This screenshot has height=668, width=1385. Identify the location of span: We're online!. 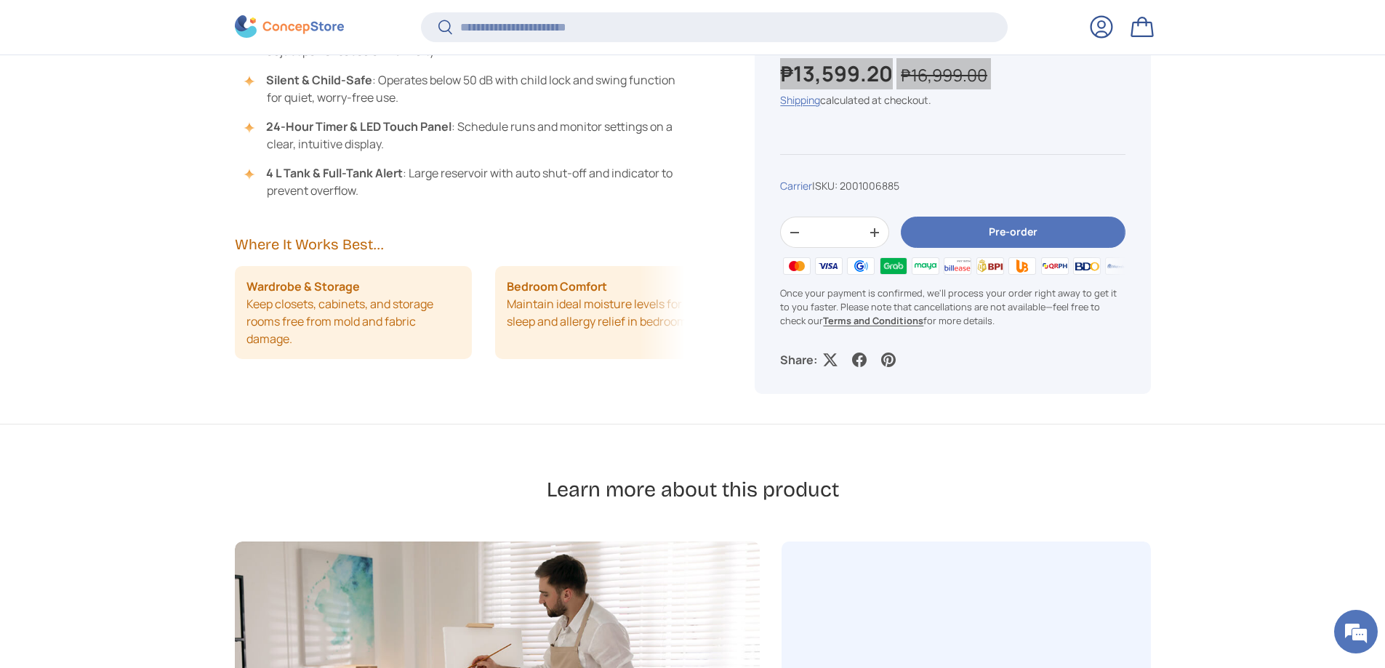
(143, 257).